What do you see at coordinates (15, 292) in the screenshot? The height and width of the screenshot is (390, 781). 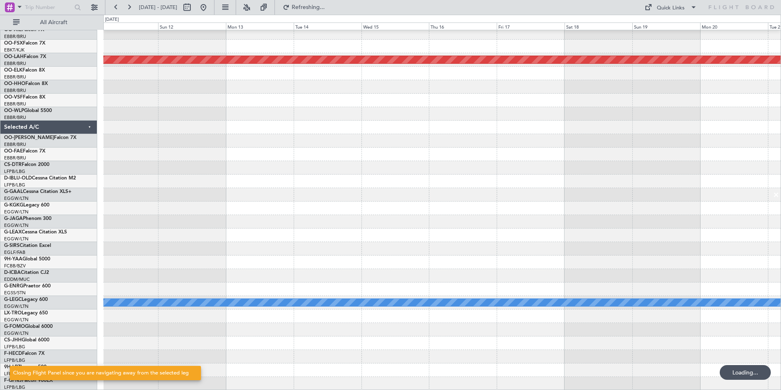 I see `a: EGSS/STN` at bounding box center [15, 292].